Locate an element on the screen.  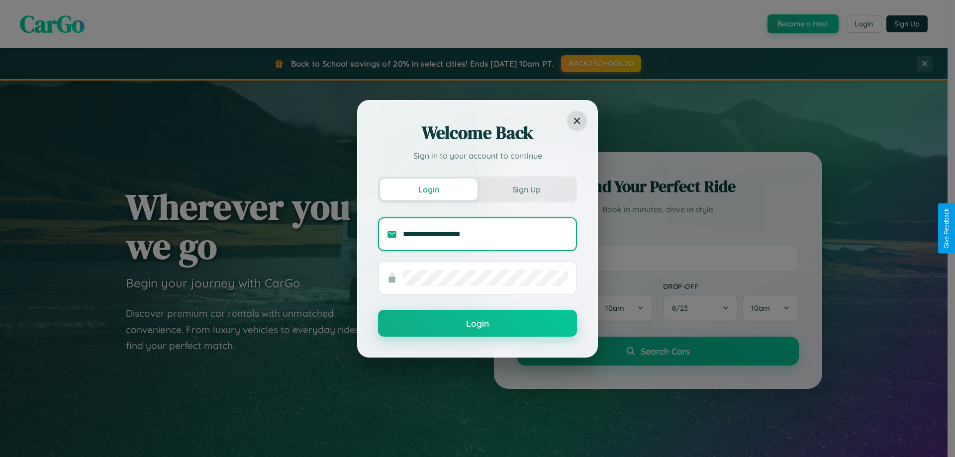
div: Give Feedback is located at coordinates (946, 228).